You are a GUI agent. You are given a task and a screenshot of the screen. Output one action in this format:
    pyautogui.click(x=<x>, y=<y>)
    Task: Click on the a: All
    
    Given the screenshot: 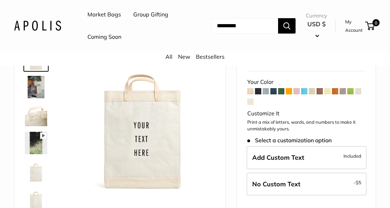 What is the action you would take?
    pyautogui.click(x=169, y=57)
    